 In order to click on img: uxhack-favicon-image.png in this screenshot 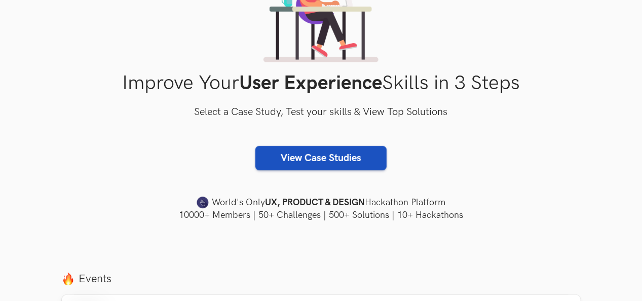, I will do `click(203, 203)`.